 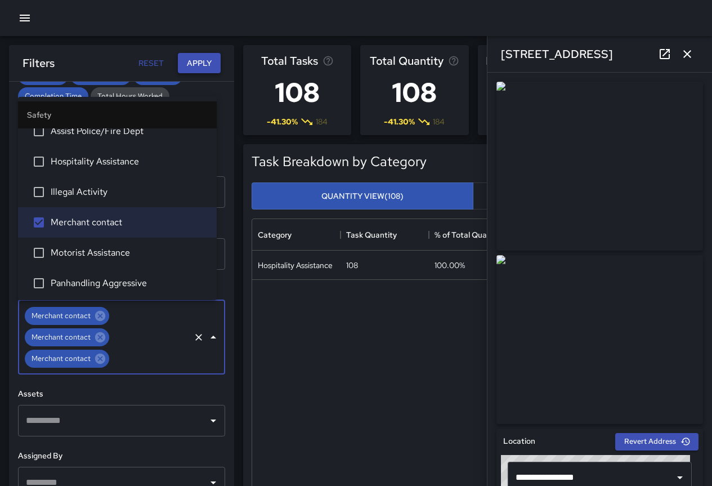 I want to click on h6: Assets, so click(x=122, y=394).